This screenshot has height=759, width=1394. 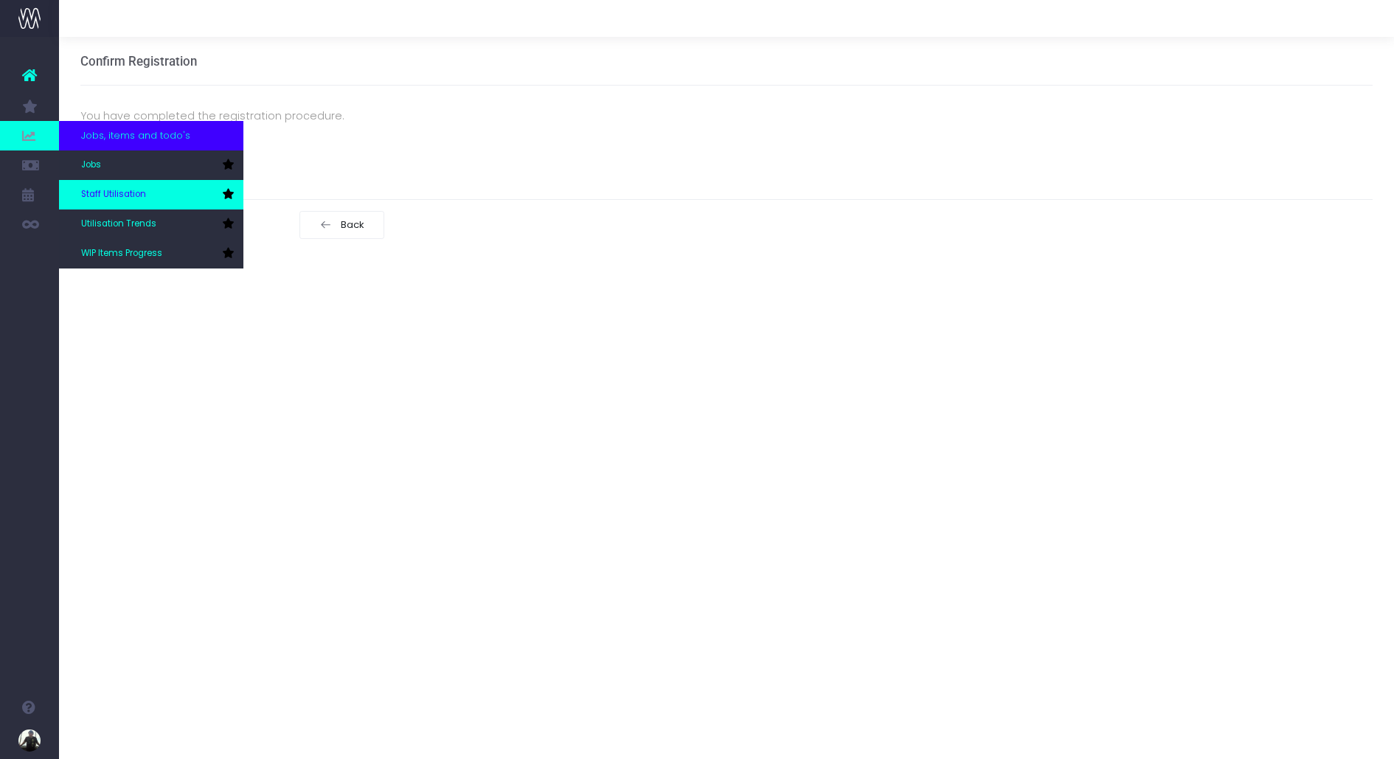 What do you see at coordinates (139, 61) in the screenshot?
I see `h3: Confirm Registration` at bounding box center [139, 61].